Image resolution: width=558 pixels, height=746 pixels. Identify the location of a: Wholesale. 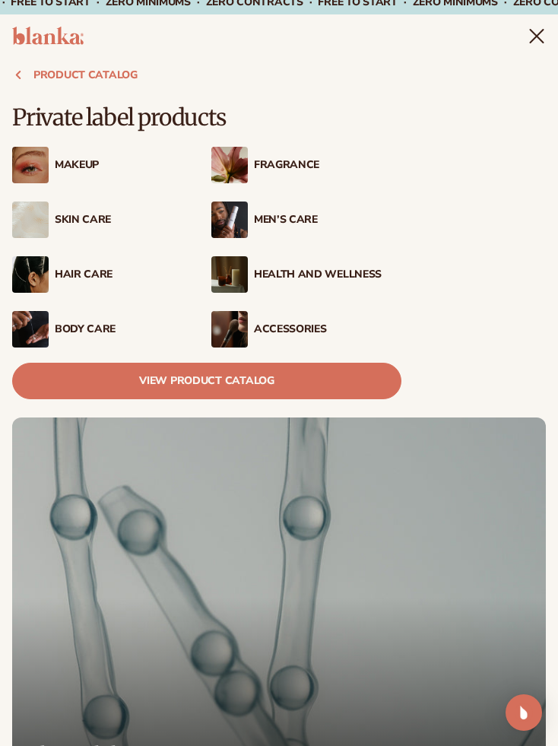
(279, 647).